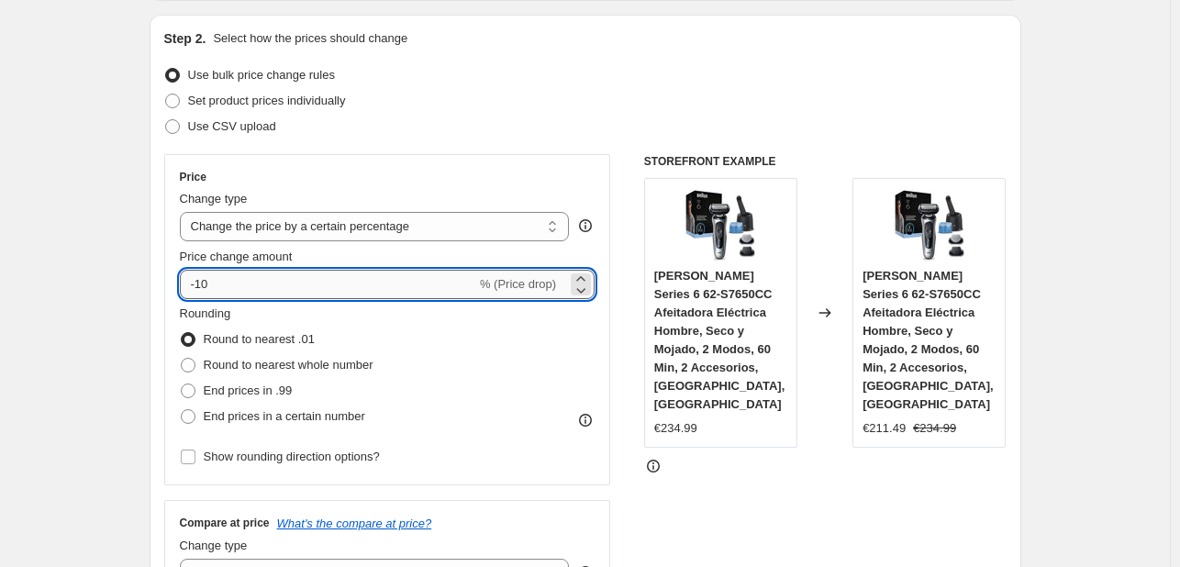 The width and height of the screenshot is (1180, 567). What do you see at coordinates (193, 177) in the screenshot?
I see `h3: Price` at bounding box center [193, 177].